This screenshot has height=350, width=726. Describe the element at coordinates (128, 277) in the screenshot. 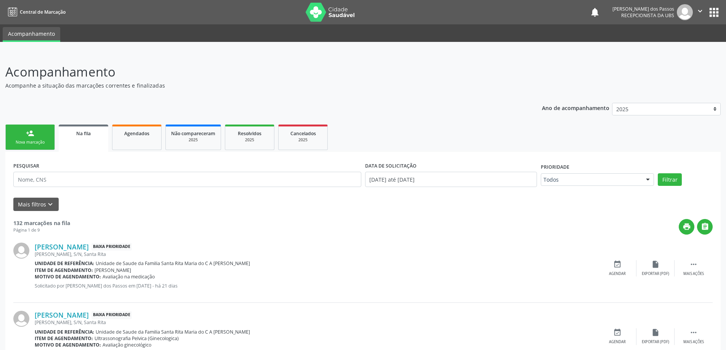

I see `span: Avaliação na medicação` at that location.